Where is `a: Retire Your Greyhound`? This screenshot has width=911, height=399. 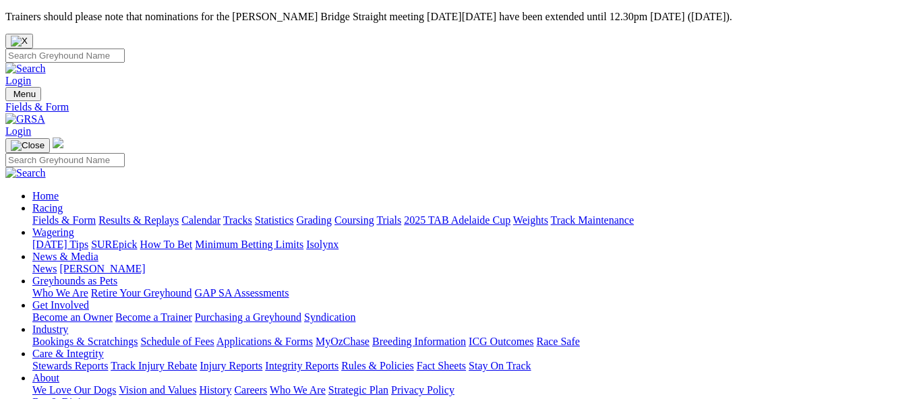 a: Retire Your Greyhound is located at coordinates (142, 293).